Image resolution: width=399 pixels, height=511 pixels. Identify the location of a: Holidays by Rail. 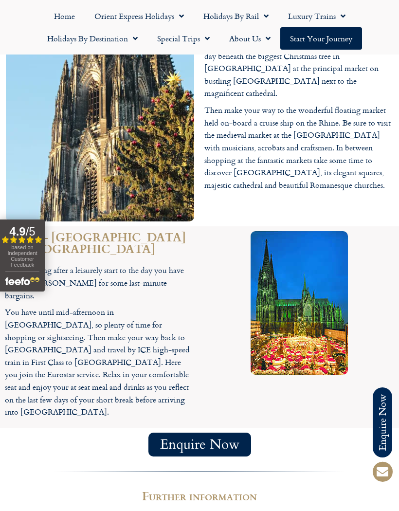
(236, 16).